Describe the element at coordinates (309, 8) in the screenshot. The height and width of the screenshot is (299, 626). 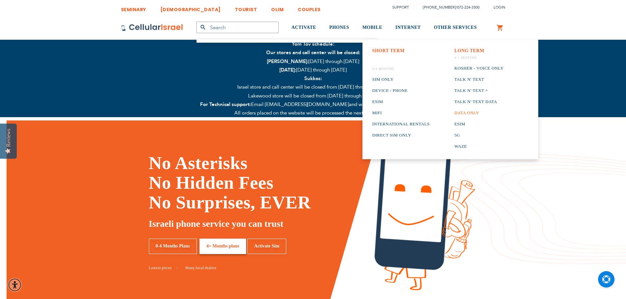
I see `a: COUPLES` at that location.